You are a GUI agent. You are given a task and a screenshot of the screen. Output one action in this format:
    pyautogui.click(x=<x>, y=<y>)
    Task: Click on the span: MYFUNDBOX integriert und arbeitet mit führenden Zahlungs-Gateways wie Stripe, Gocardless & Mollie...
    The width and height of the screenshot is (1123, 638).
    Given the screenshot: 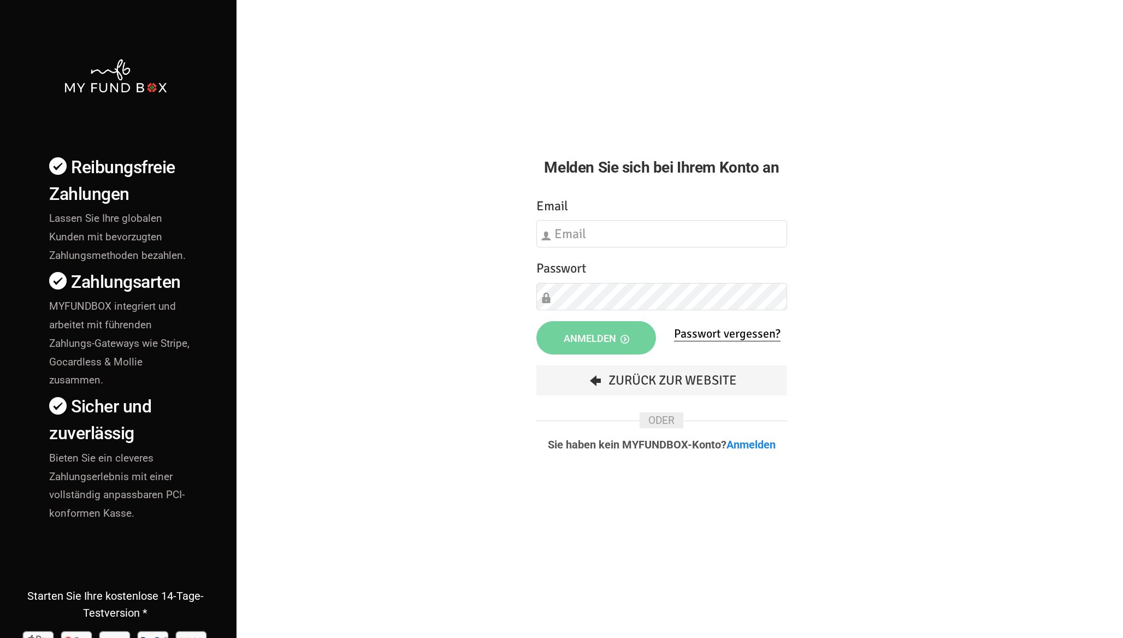 What is the action you would take?
    pyautogui.click(x=119, y=343)
    